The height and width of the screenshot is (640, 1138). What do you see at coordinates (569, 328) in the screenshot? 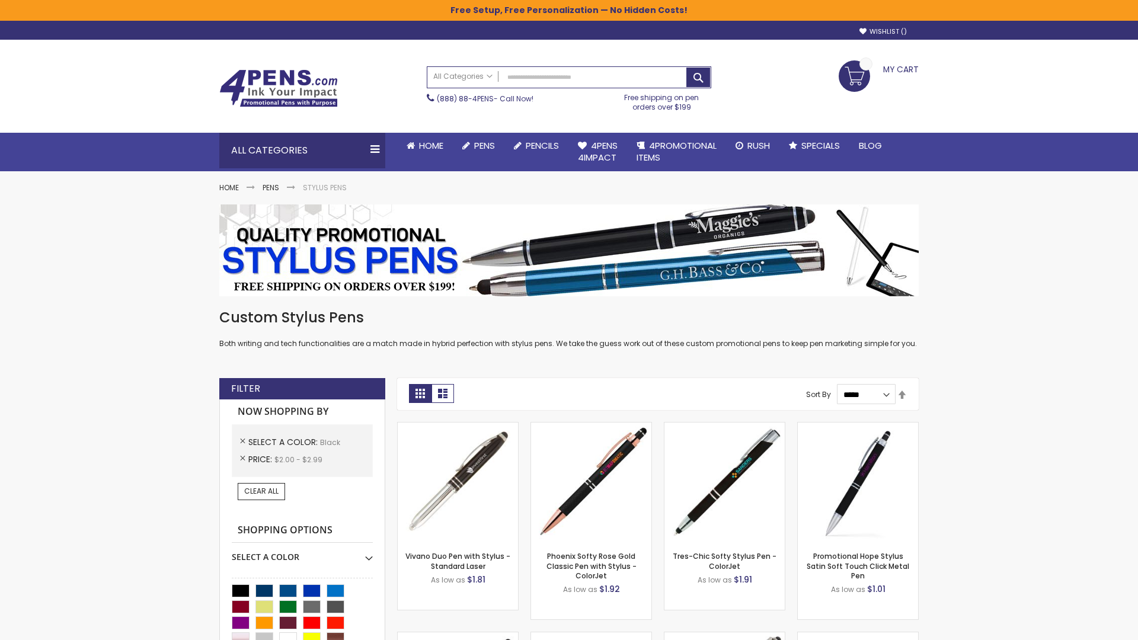
I see `div: Both writing and tech functionalities are a match made in hybrid perfection with stylus pens. We ...` at bounding box center [569, 328].